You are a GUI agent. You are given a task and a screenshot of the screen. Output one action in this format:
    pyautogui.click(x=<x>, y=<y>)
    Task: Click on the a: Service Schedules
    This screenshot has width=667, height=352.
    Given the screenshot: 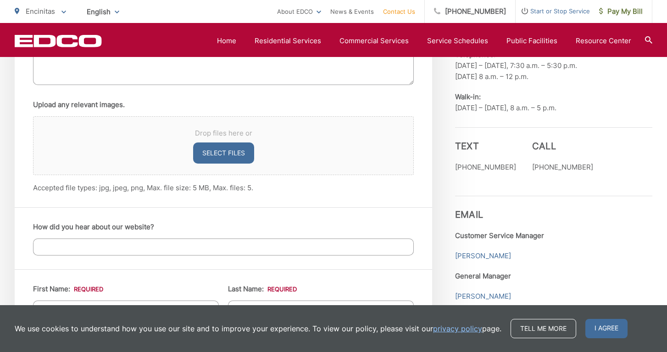 What is the action you would take?
    pyautogui.click(x=458, y=41)
    